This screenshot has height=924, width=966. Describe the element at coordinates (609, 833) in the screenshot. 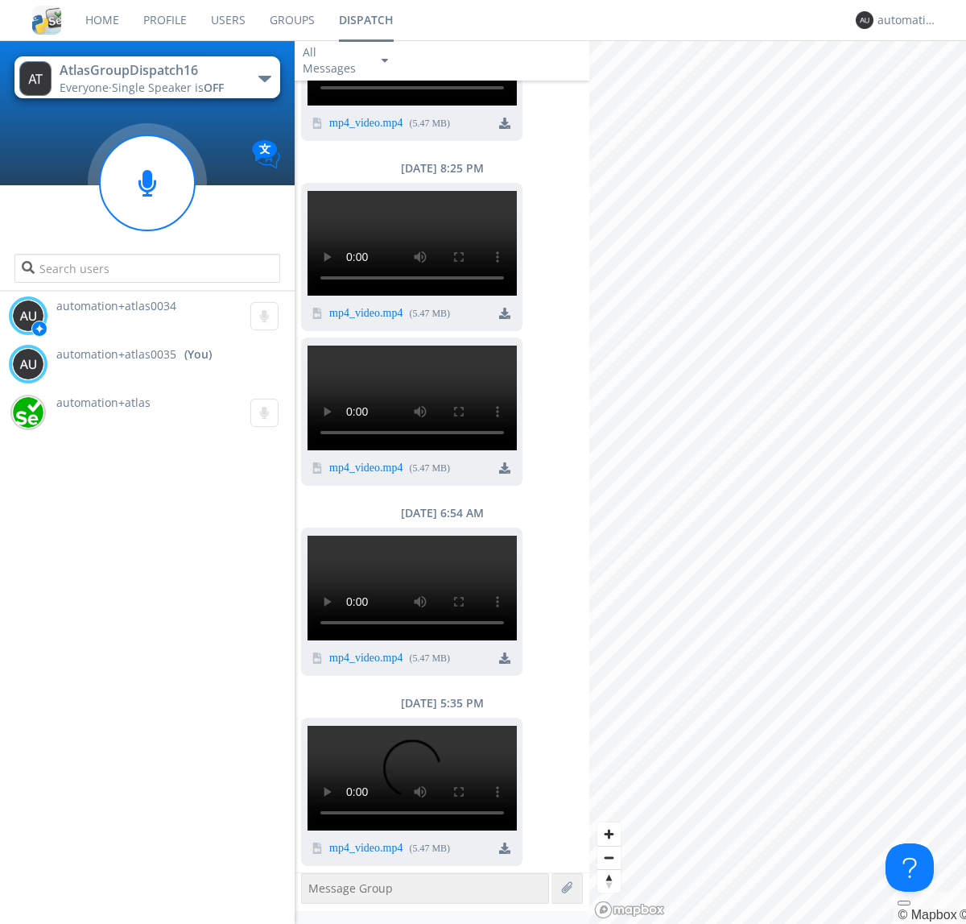

I see `span: Zoom in` at that location.